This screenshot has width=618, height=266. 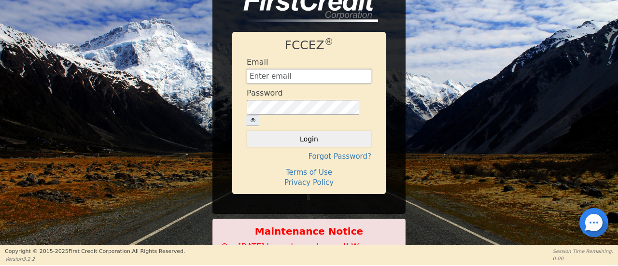 What do you see at coordinates (309, 172) in the screenshot?
I see `h4: Terms of Use` at bounding box center [309, 172].